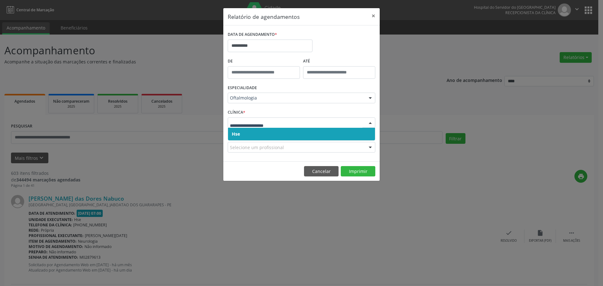 The height and width of the screenshot is (286, 603). I want to click on span: Hse, so click(236, 134).